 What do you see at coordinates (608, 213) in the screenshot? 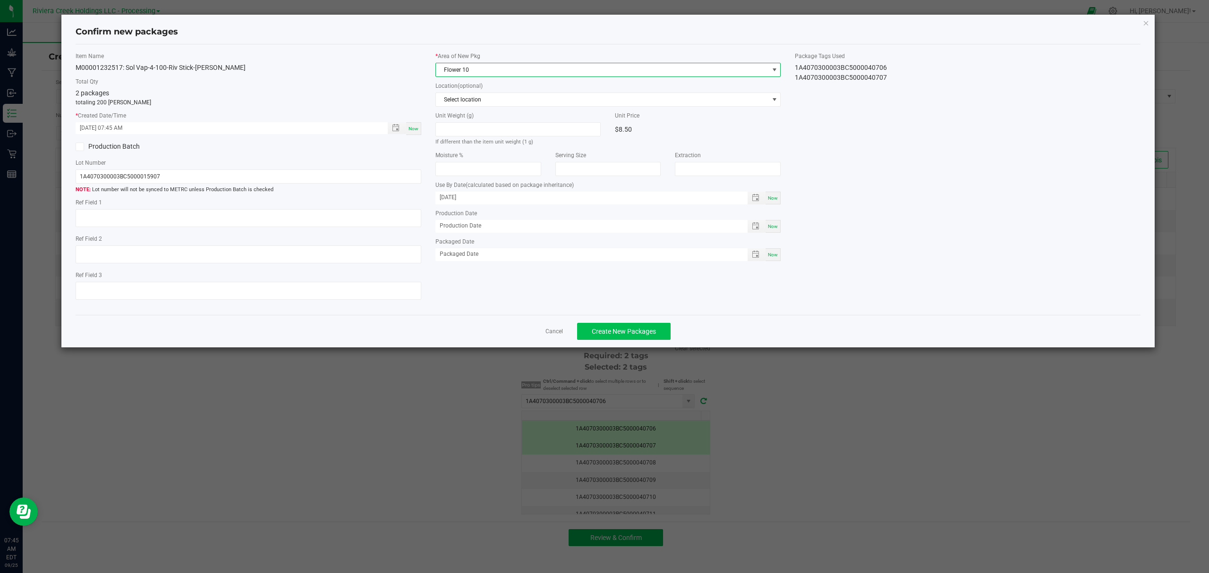
I see `label: Production Date` at bounding box center [608, 213].